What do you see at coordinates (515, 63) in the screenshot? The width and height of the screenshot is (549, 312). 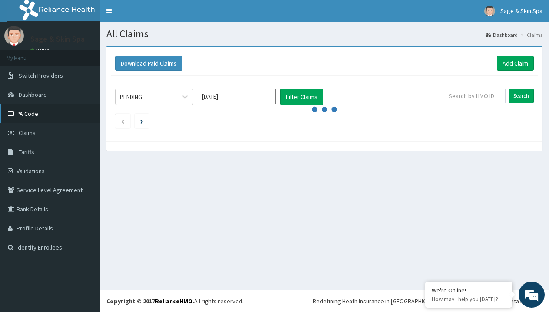 I see `a: Add Claim` at bounding box center [515, 63].